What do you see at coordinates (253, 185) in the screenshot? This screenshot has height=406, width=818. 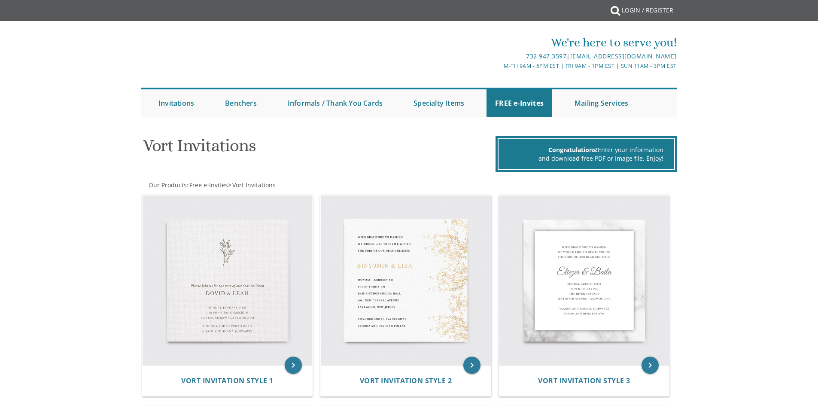 I see `a: Vort Invitations` at bounding box center [253, 185].